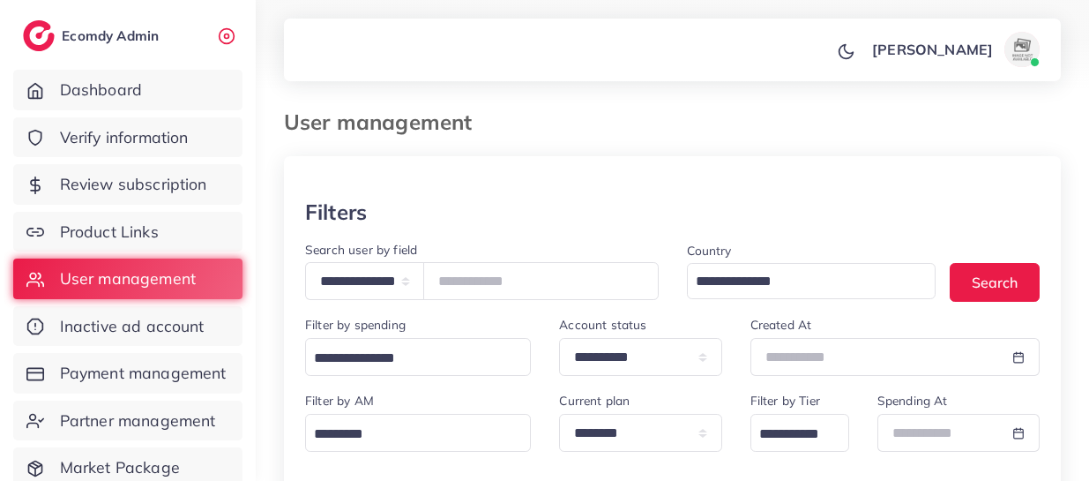 This screenshot has width=1089, height=481. What do you see at coordinates (128, 90) in the screenshot?
I see `a: Dashboard` at bounding box center [128, 90].